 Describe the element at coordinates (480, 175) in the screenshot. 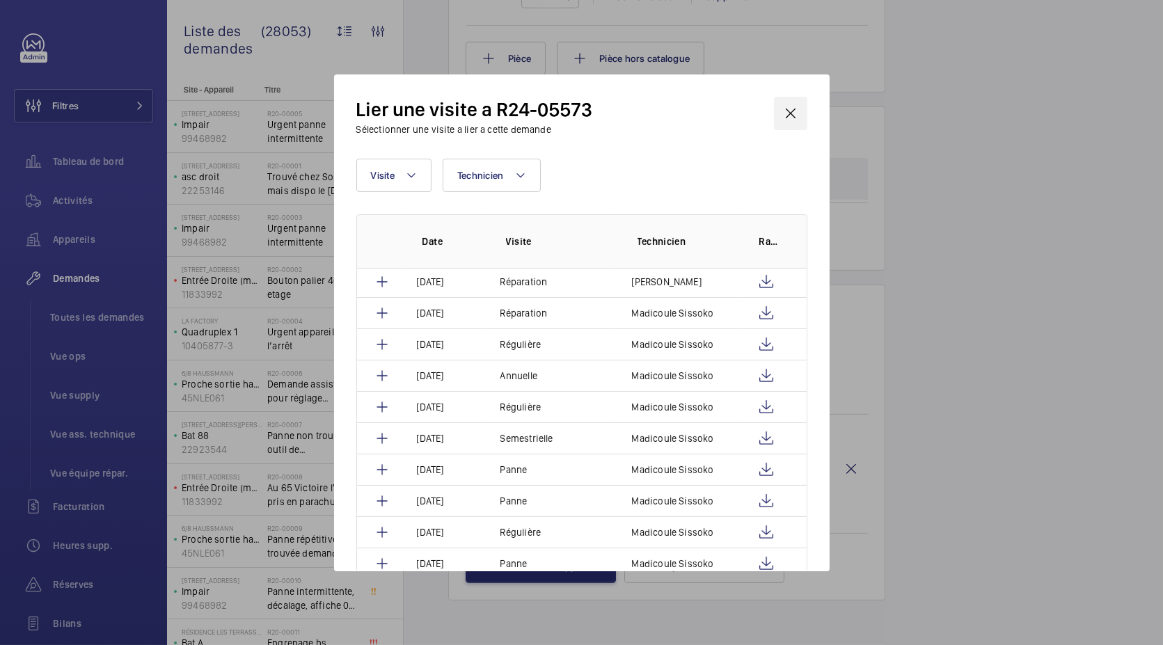

I see `span: Technicien` at that location.